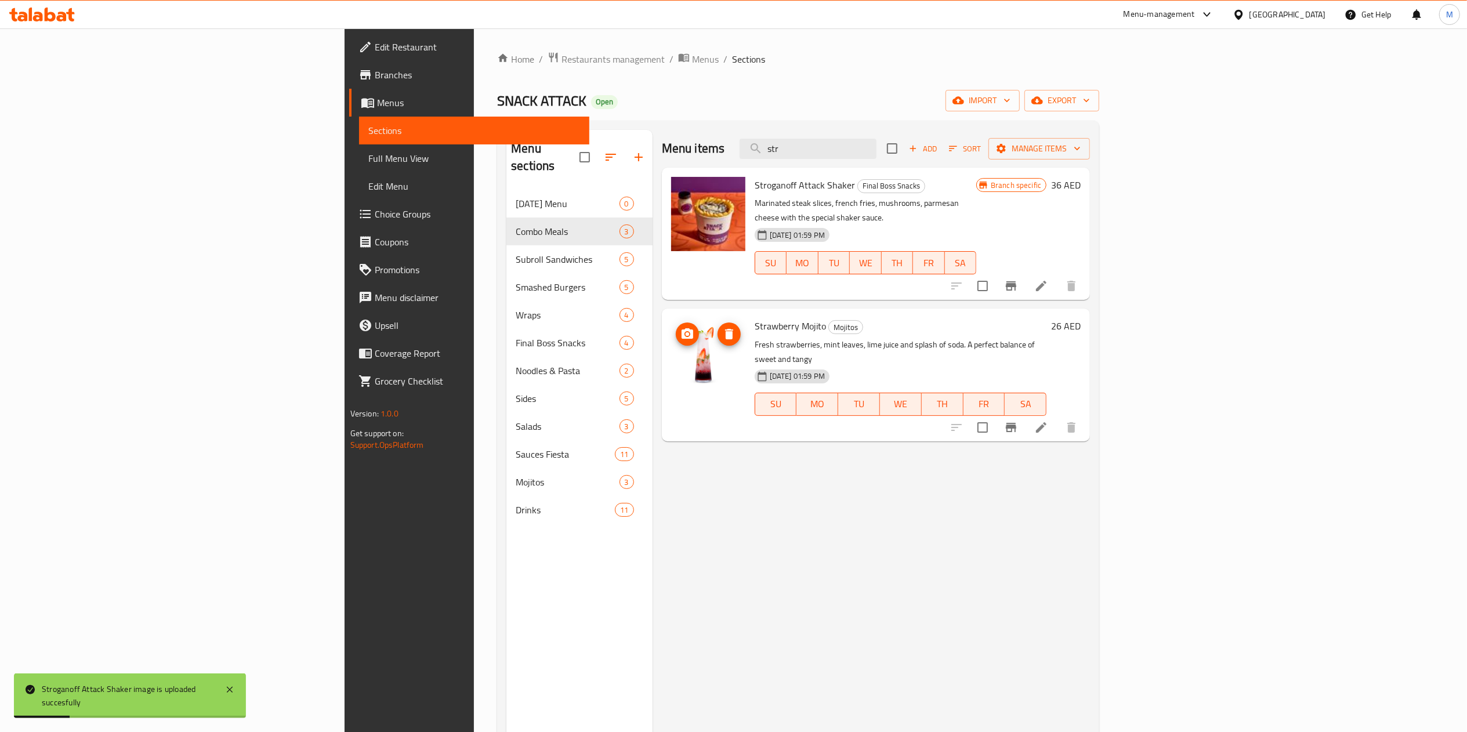  Describe the element at coordinates (567, 315) in the screenshot. I see `span: Wraps` at that location.